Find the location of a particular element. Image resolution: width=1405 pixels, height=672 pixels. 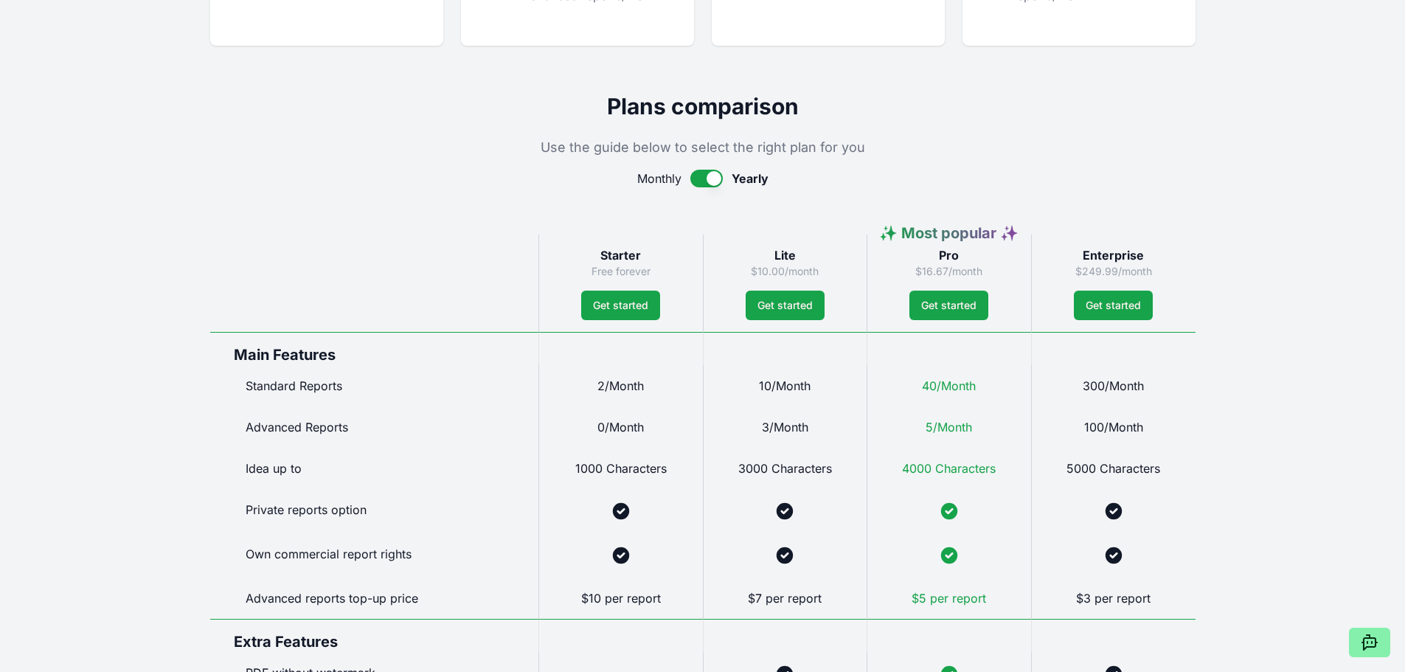

span: 10/Month is located at coordinates (785, 386).